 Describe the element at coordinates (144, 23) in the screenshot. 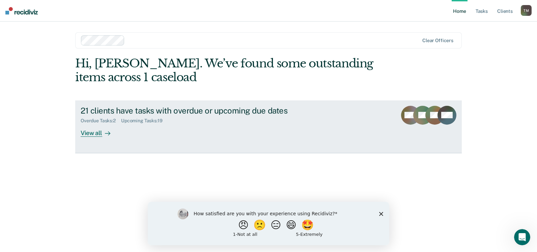

I see `button: 4` at that location.